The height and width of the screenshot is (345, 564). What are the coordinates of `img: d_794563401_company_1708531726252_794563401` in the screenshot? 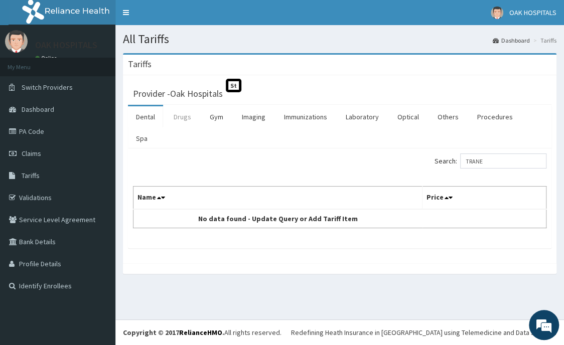 It's located at (30, 63).